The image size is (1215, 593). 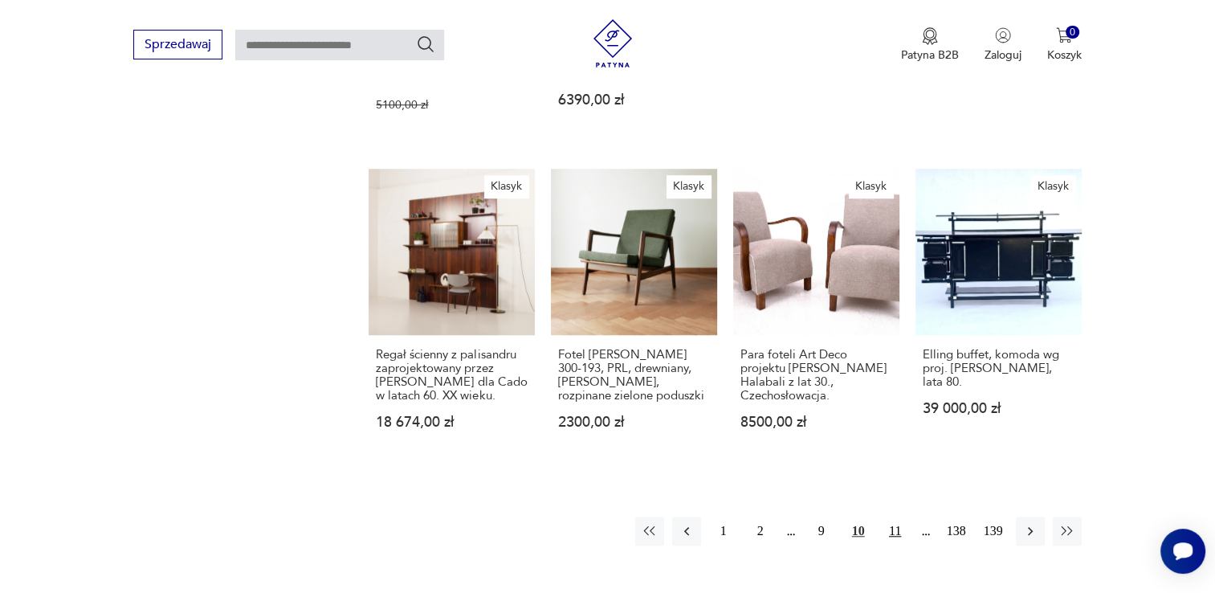 I want to click on button: Zaloguj, so click(x=1003, y=45).